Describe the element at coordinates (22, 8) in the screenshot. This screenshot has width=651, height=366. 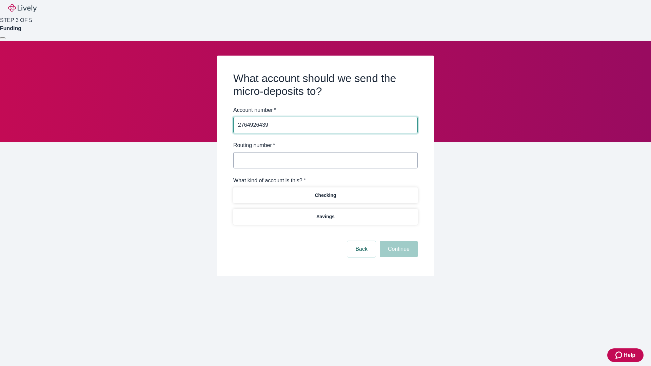
I see `img: Lively` at that location.